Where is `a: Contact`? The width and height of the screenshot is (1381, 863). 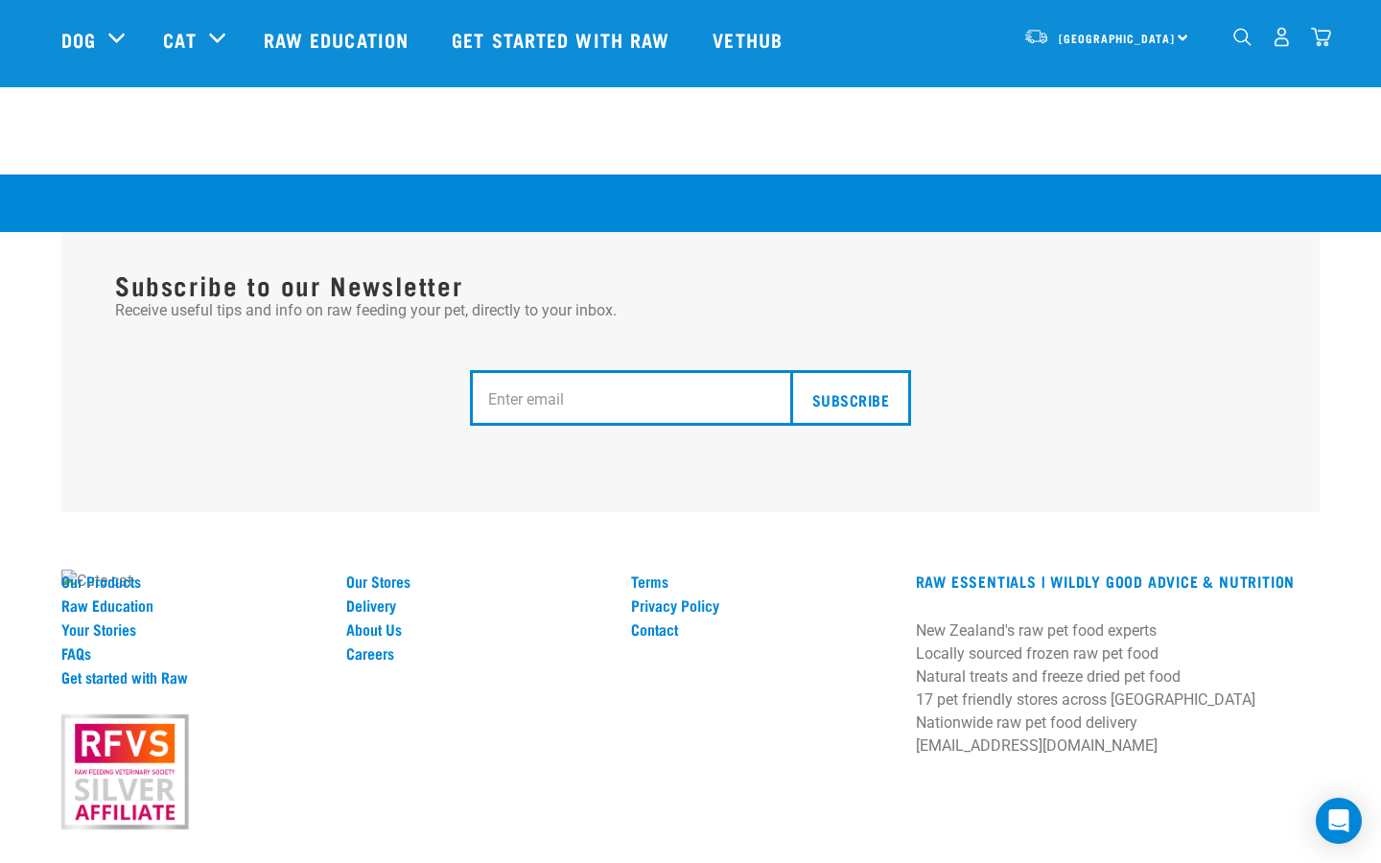 a: Contact is located at coordinates (761, 629).